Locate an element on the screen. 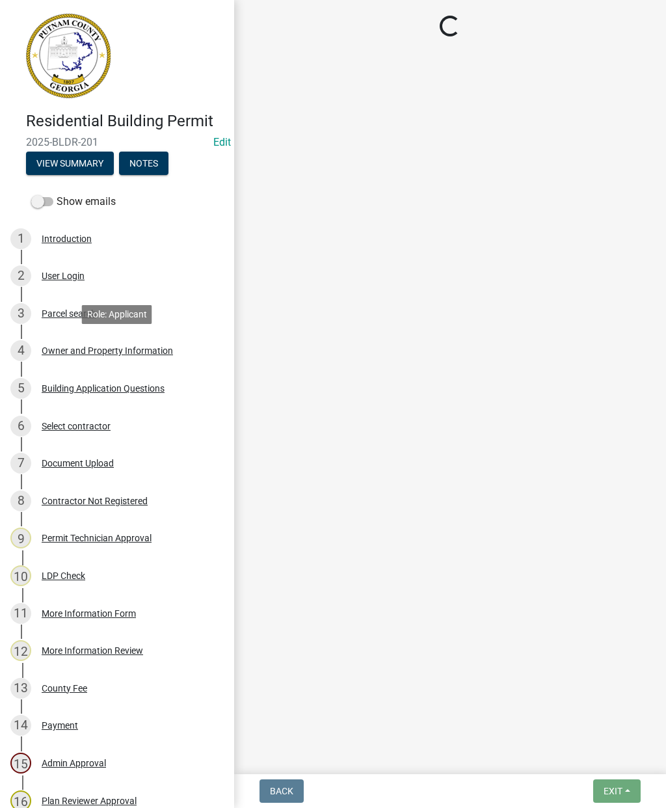 The width and height of the screenshot is (666, 808). div: 11 is located at coordinates (21, 614).